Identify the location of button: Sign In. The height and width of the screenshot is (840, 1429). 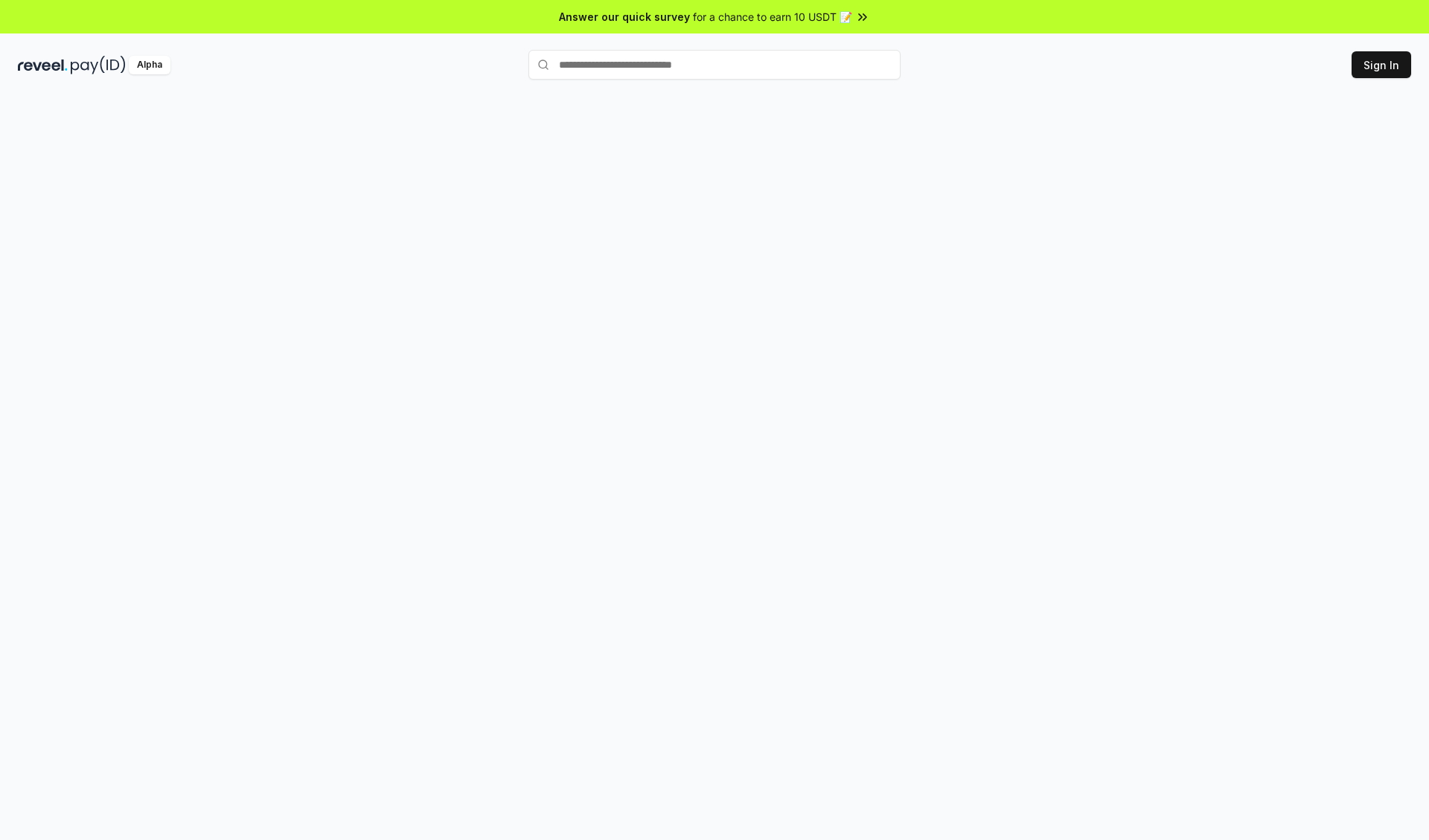
(1381, 65).